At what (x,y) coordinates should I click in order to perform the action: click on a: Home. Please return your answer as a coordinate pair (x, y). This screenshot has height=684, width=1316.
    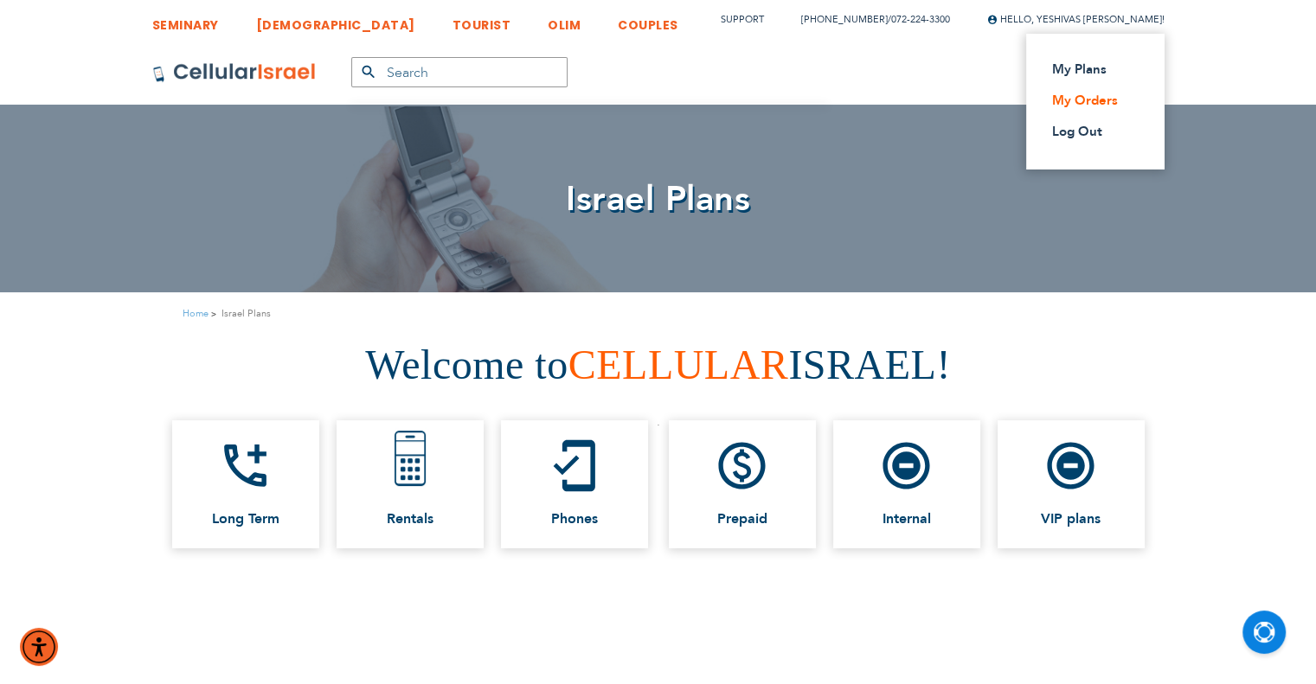
    Looking at the image, I should click on (196, 313).